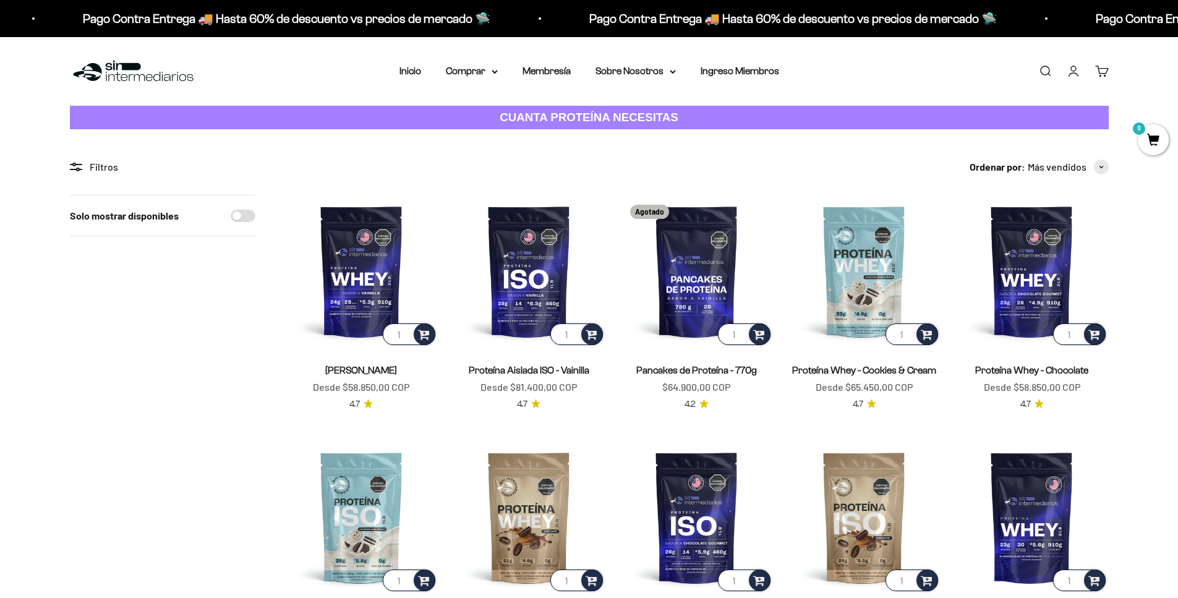  Describe the element at coordinates (1139, 129) in the screenshot. I see `mark: 0` at that location.